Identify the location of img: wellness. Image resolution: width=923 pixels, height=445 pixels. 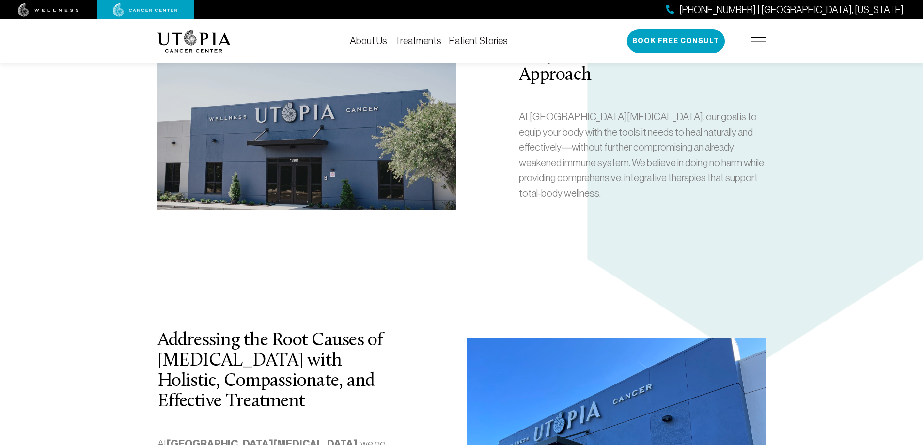
(48, 10).